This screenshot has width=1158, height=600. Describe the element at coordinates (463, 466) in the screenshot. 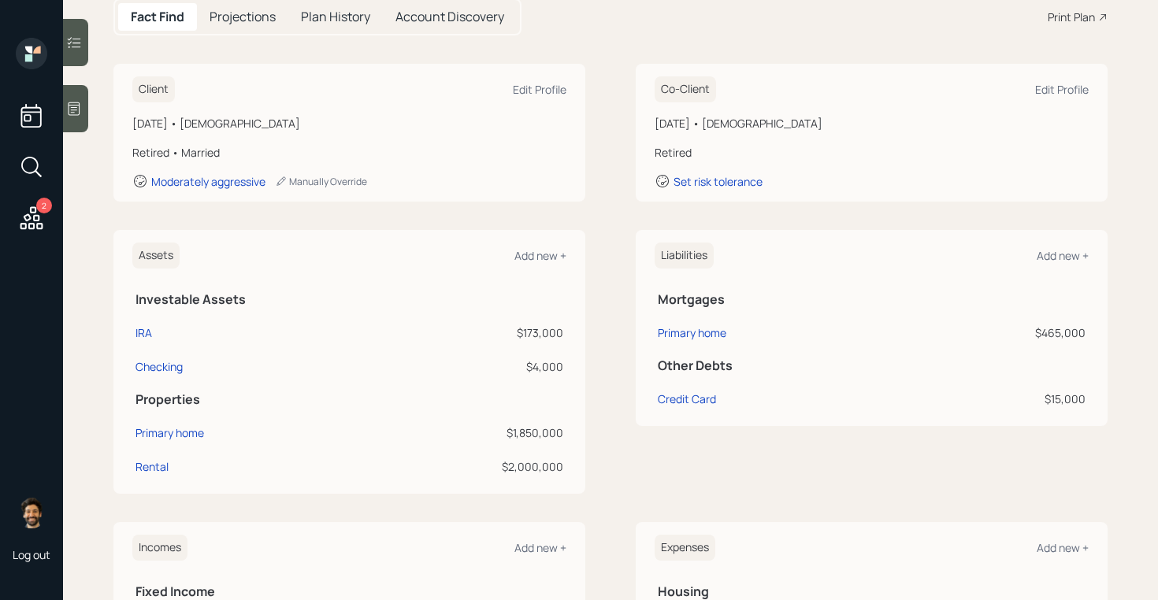

I see `div: $2,000,000` at that location.